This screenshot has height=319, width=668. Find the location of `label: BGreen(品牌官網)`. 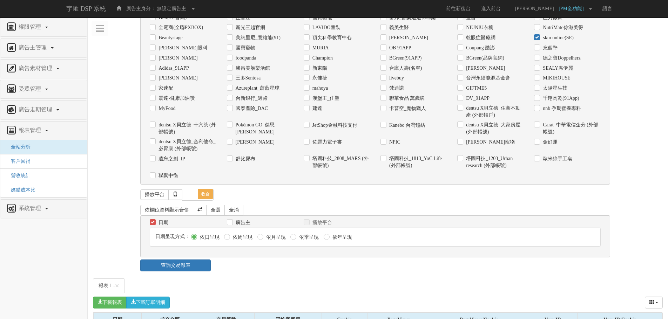

label: BGreen(品牌官網) is located at coordinates (484, 58).